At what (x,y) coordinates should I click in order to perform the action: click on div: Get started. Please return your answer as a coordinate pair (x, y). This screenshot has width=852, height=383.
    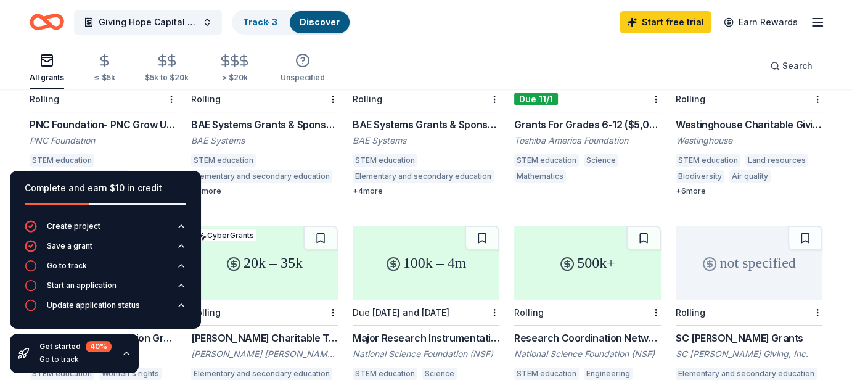
    Looking at the image, I should click on (75, 346).